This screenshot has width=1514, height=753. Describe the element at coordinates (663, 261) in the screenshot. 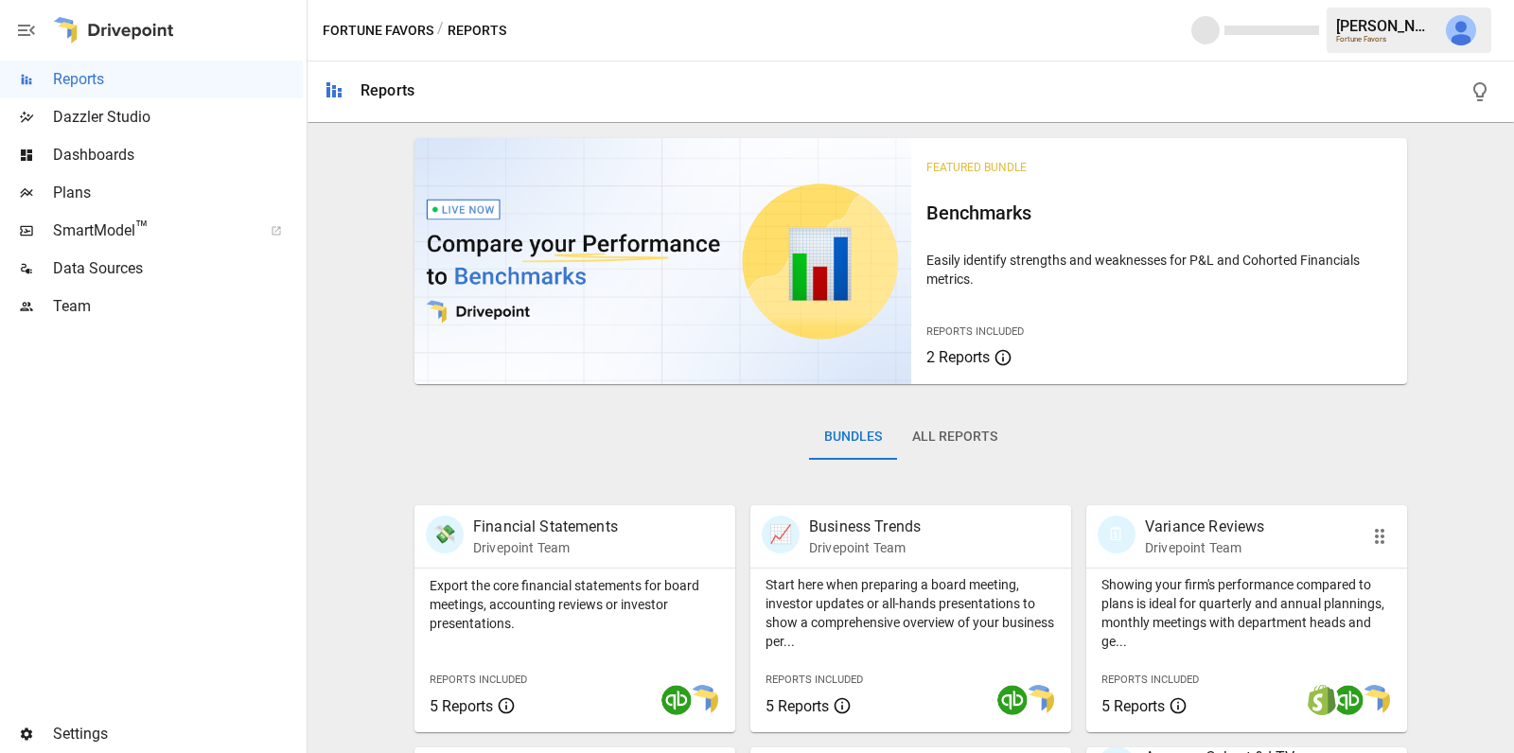

I see `img: video thumbnail` at that location.